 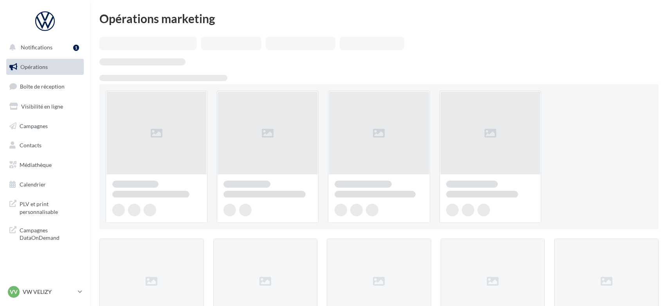 What do you see at coordinates (45, 292) in the screenshot?
I see `a: VV VW VELIZY` at bounding box center [45, 292].